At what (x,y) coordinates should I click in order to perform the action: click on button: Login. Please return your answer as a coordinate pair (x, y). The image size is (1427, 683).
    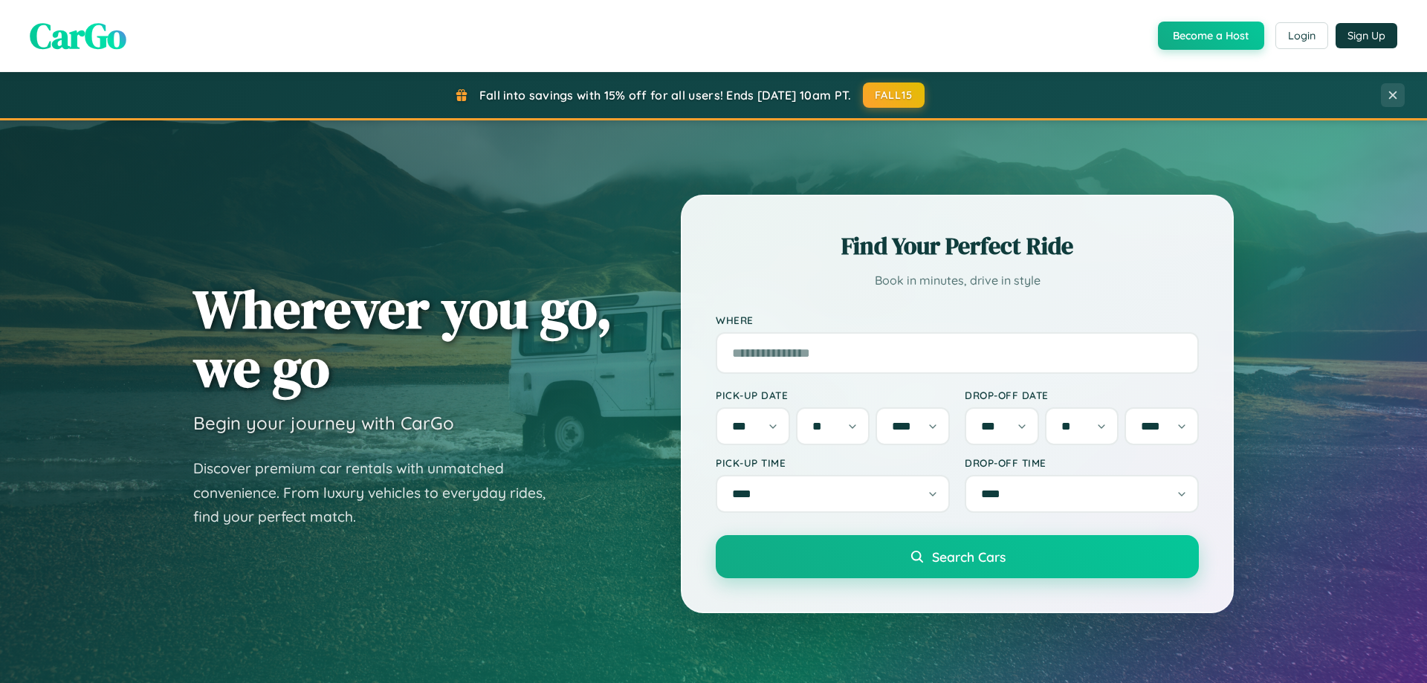
    Looking at the image, I should click on (1302, 36).